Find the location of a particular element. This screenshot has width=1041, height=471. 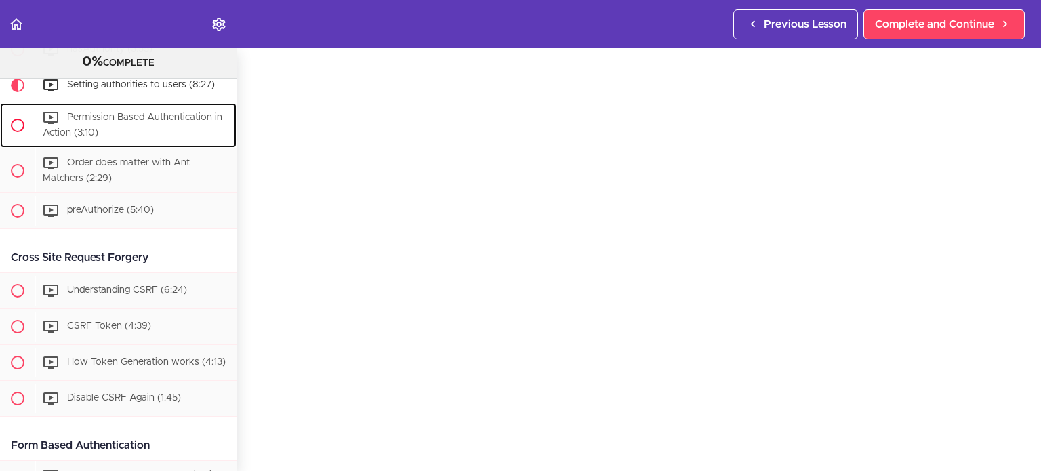

svg: Back to course curriculum is located at coordinates (16, 24).